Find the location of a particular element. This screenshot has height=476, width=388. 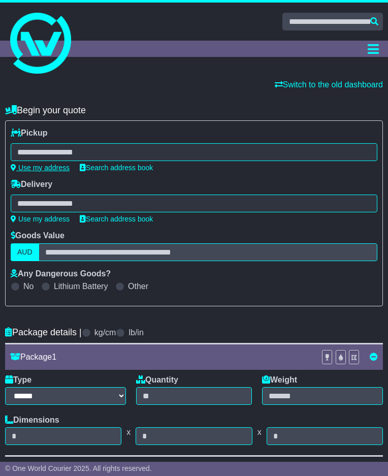

a: Switch to the old dashboard is located at coordinates (329, 84).